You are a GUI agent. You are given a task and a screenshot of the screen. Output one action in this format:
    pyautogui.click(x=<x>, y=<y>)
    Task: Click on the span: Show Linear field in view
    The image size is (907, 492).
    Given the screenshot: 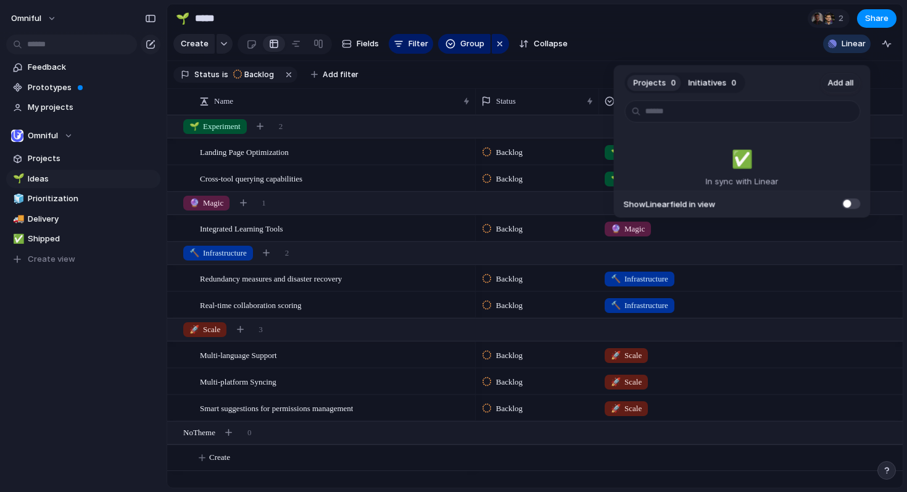 What is the action you would take?
    pyautogui.click(x=670, y=204)
    